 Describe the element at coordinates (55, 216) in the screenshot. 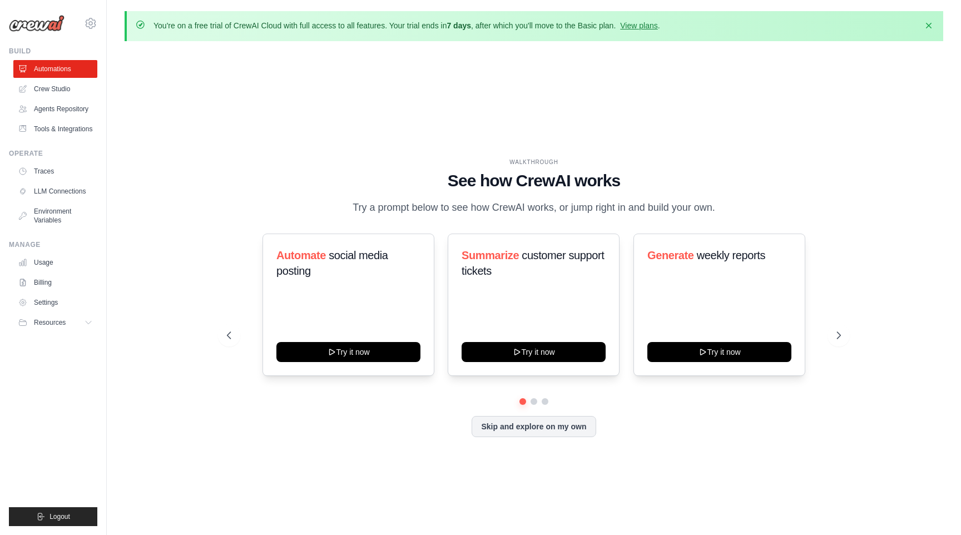

I see `a: Environment Variables` at that location.